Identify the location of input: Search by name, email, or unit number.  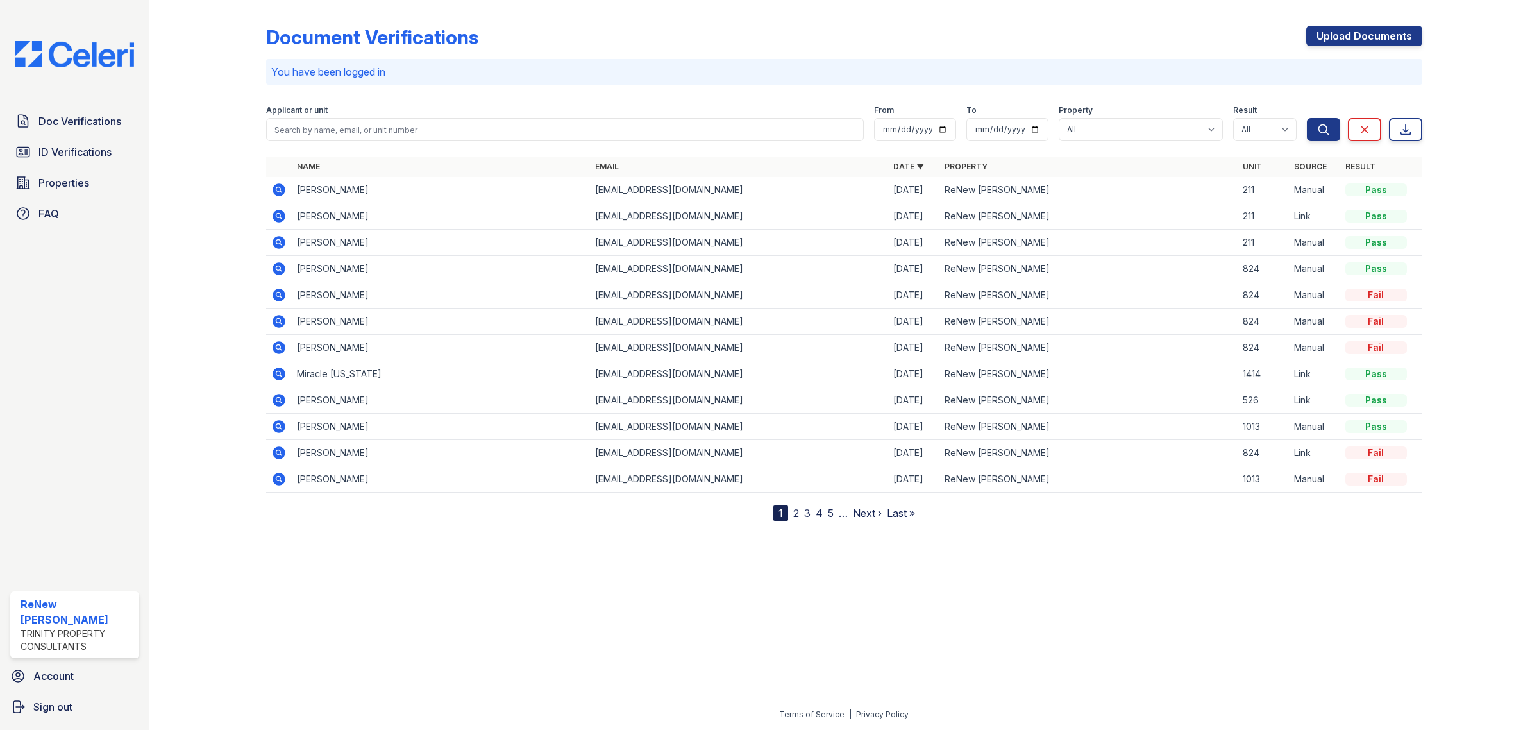
(565, 130).